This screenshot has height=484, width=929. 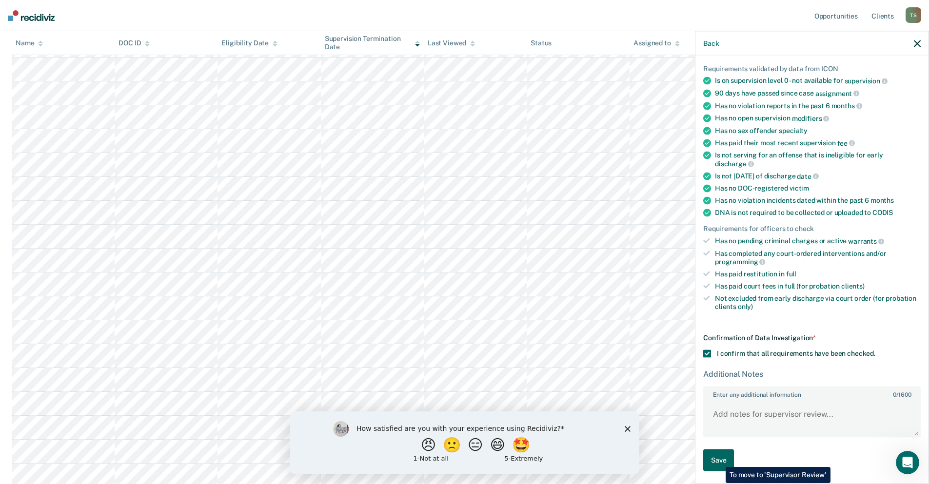 What do you see at coordinates (740, 262) in the screenshot?
I see `span: programming` at bounding box center [740, 262].